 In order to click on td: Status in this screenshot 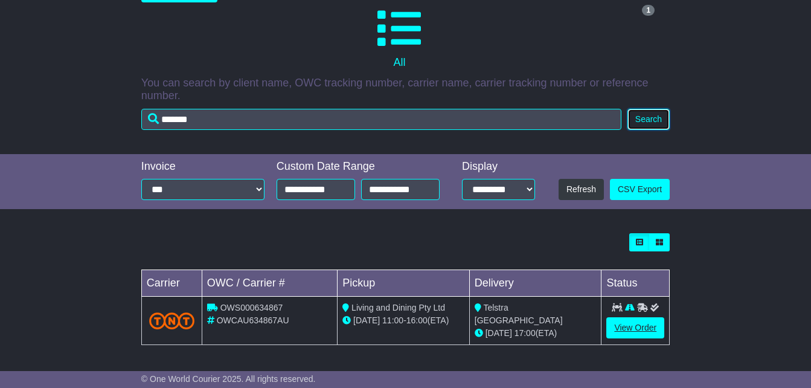, I will do `click(636, 283)`.